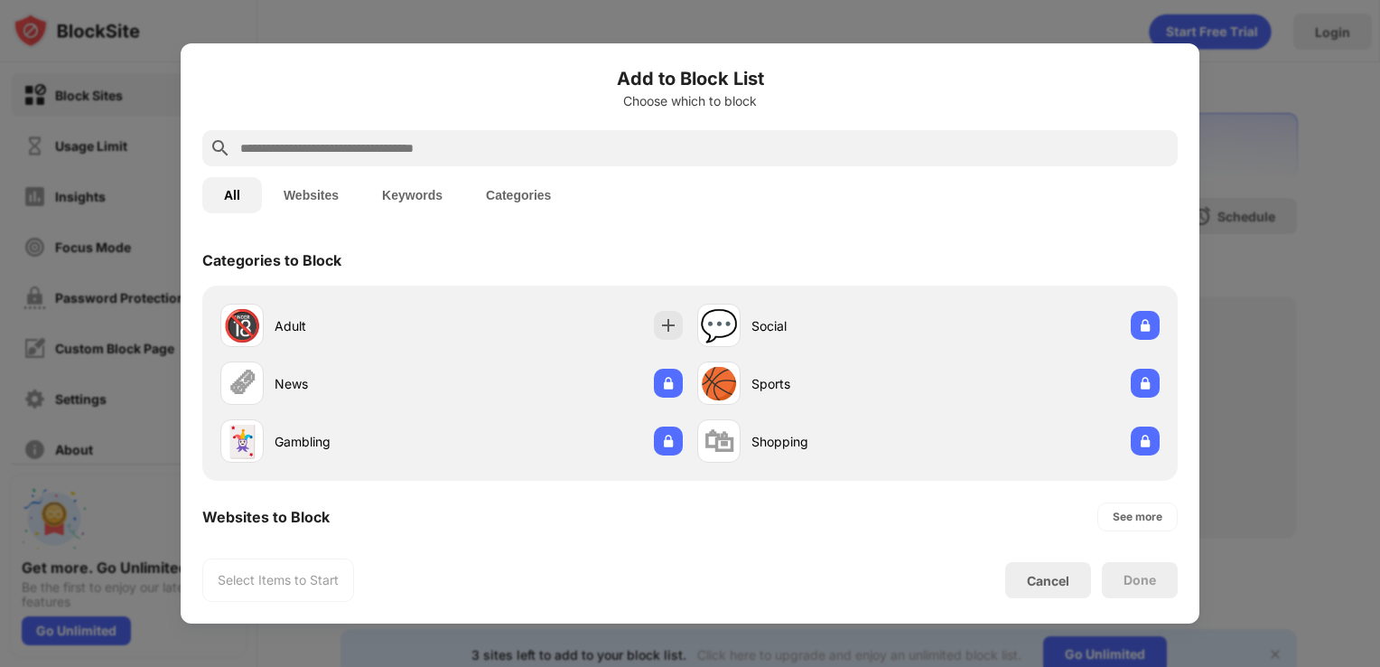  What do you see at coordinates (1140, 580) in the screenshot?
I see `div: Done` at bounding box center [1140, 580].